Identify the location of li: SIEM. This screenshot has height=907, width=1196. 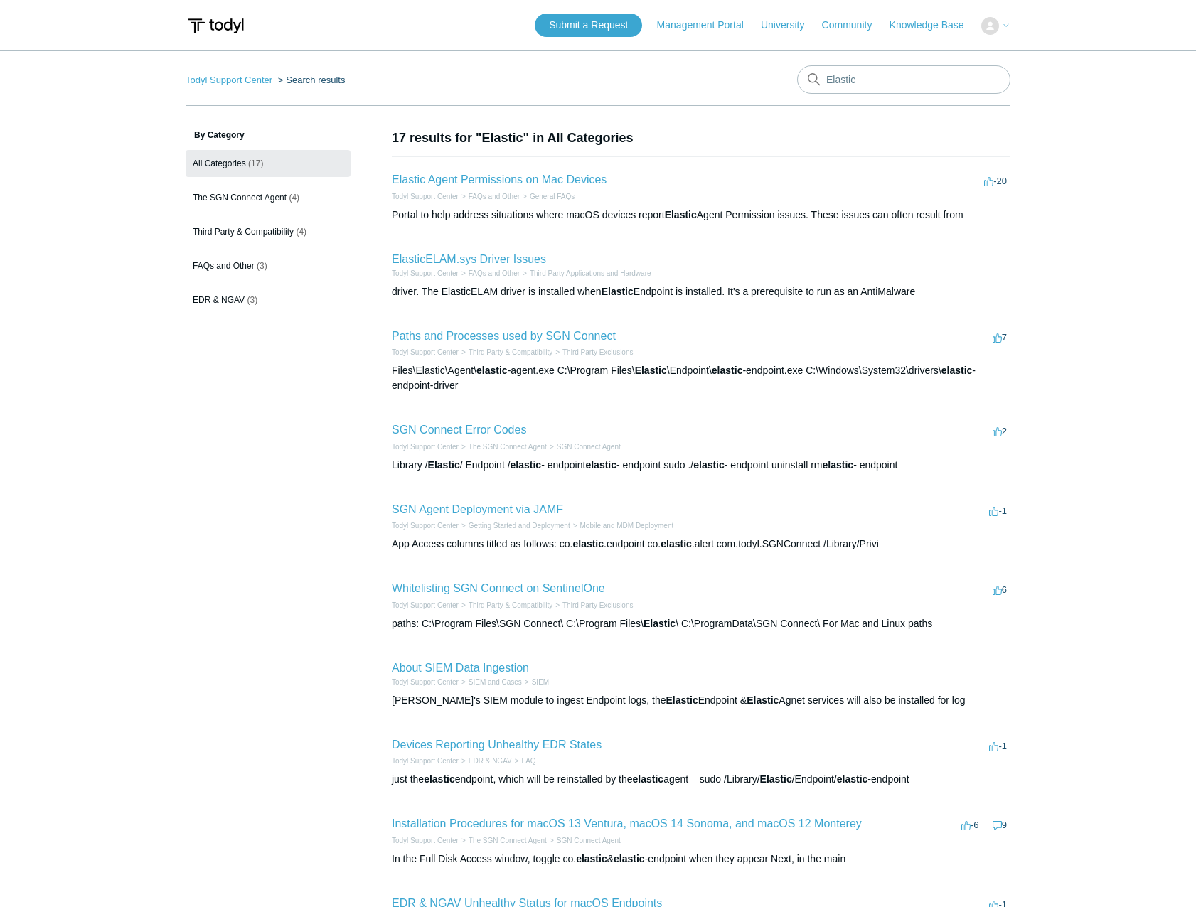
(535, 682).